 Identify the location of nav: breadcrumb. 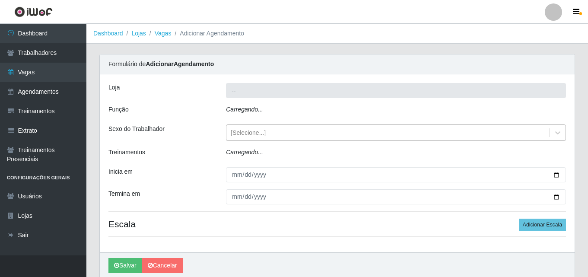
(337, 34).